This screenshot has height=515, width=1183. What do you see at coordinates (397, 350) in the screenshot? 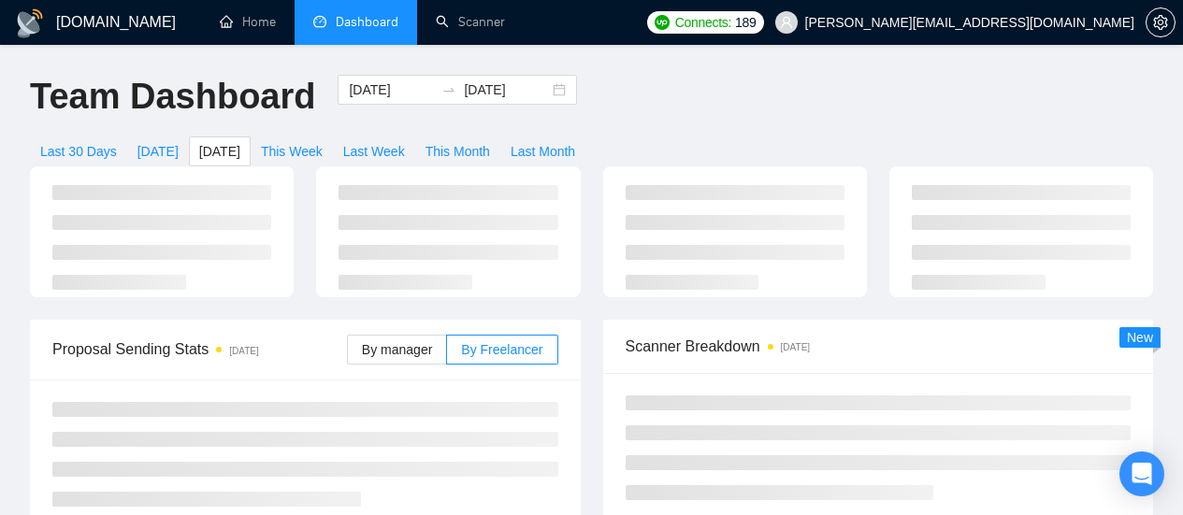
I see `span: By manager` at bounding box center [397, 350].